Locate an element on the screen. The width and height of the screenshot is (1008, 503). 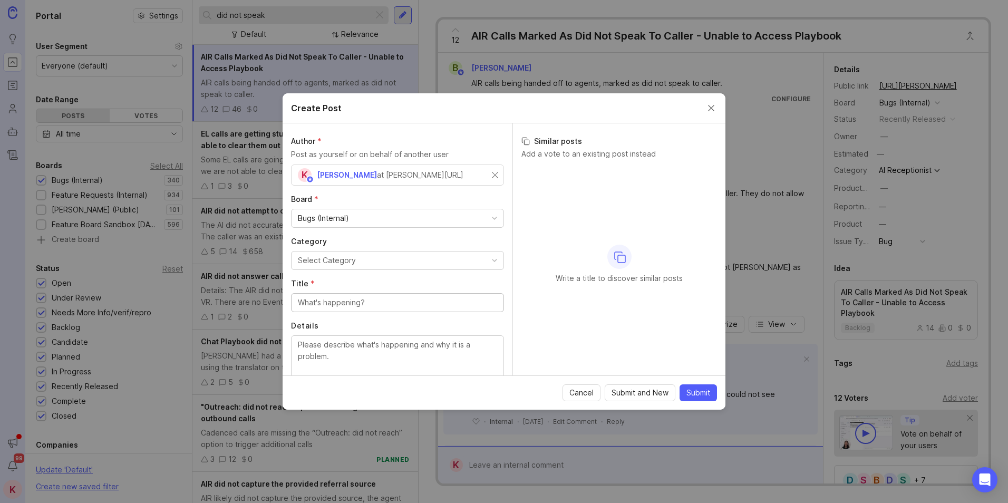
span: Board (required) is located at coordinates (305, 199).